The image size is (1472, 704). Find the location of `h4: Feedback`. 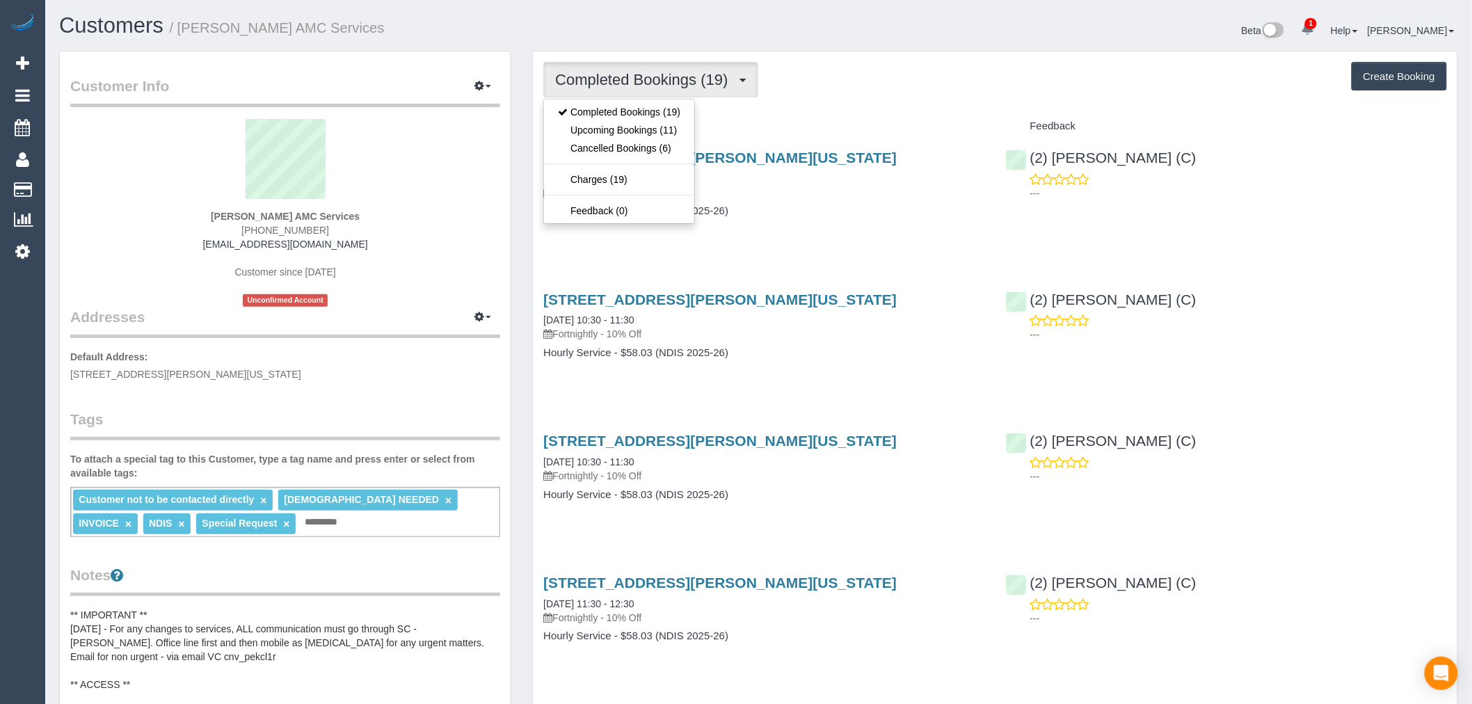

h4: Feedback is located at coordinates (1226, 126).